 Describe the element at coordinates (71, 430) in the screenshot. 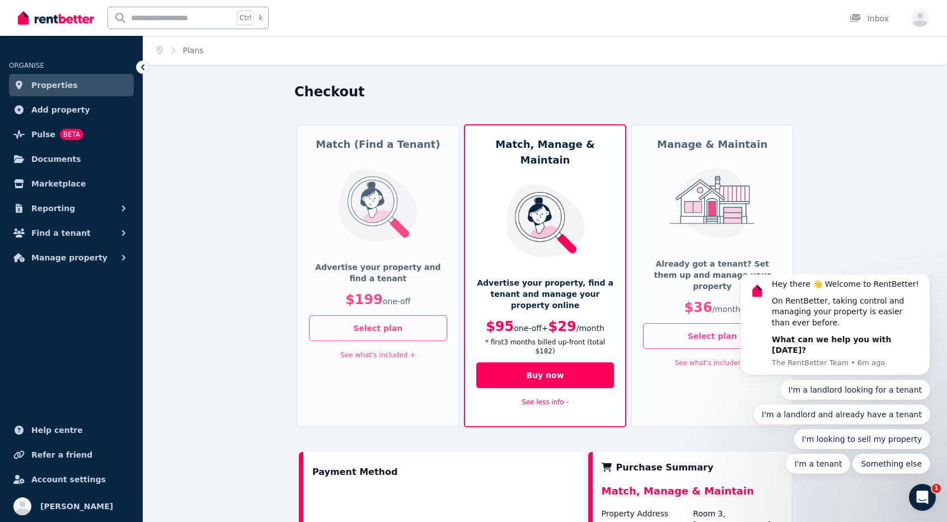

I see `a: Help centre` at that location.